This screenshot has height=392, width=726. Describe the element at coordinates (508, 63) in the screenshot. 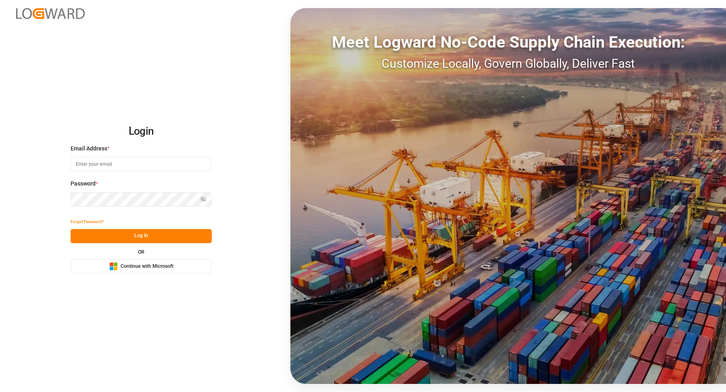

I see `div: Customize Locally, Govern Globally, Deliver Fast` at that location.